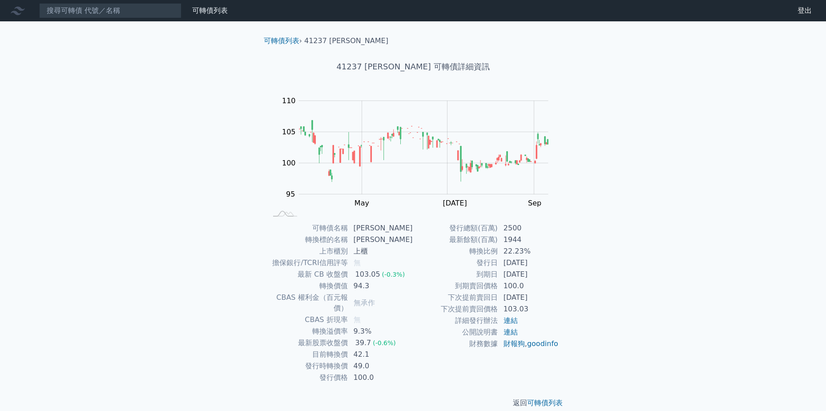 The height and width of the screenshot is (411, 826). I want to click on p: 返回, so click(413, 403).